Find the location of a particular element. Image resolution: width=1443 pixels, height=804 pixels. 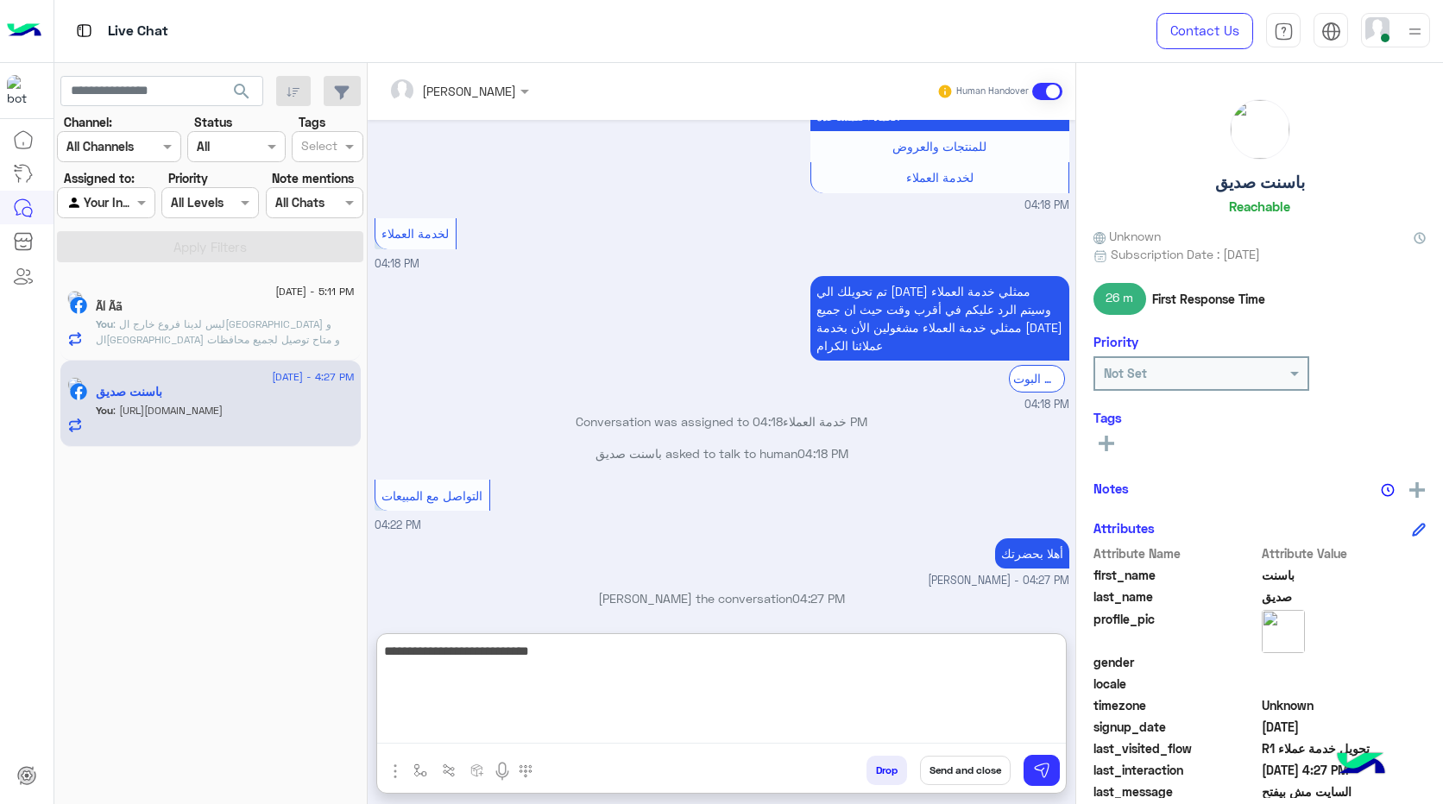

label: Tags is located at coordinates (311, 122).